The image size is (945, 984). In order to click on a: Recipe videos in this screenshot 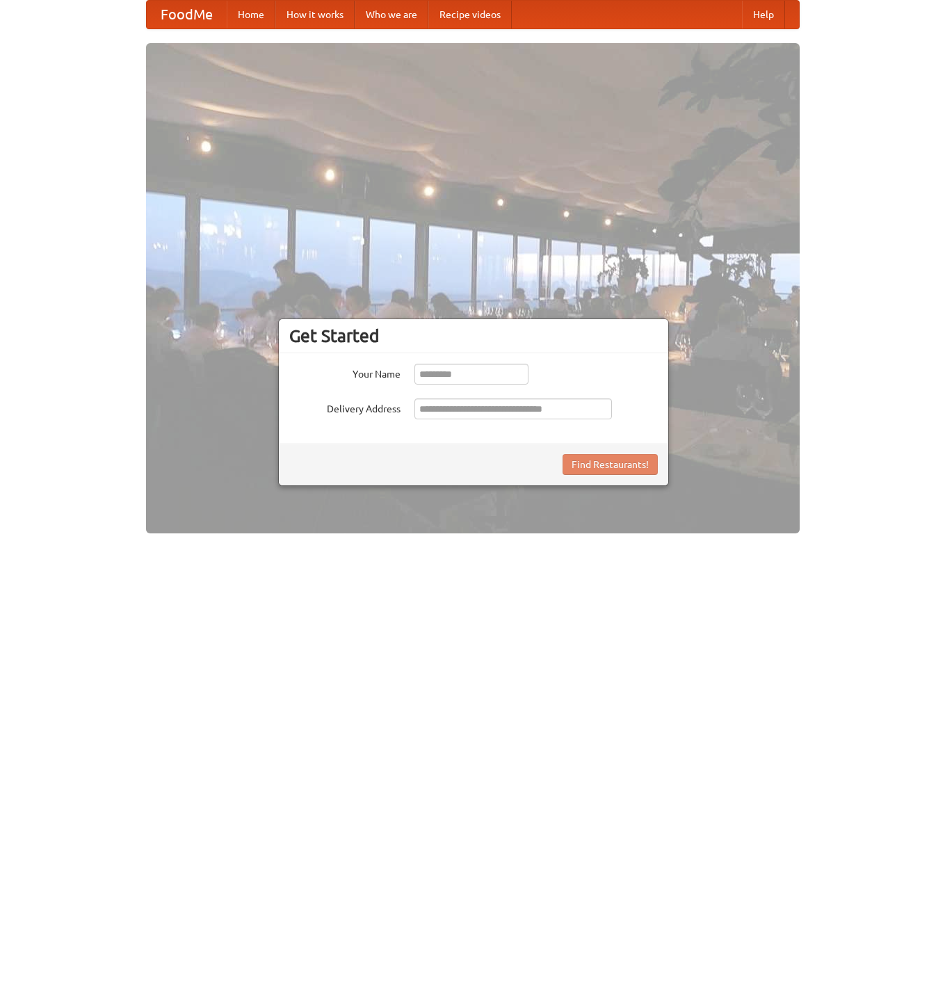, I will do `click(470, 15)`.